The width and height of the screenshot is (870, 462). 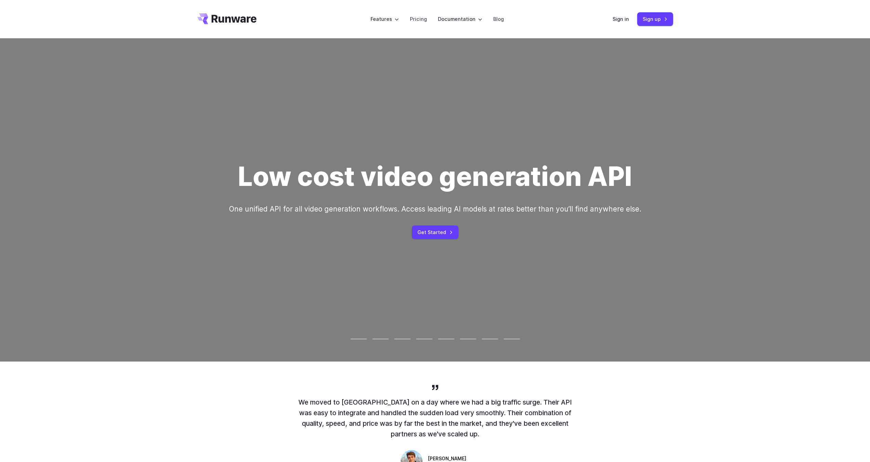 What do you see at coordinates (435, 232) in the screenshot?
I see `a: Get Started` at bounding box center [435, 232].